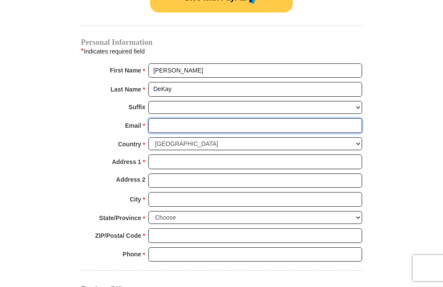  I want to click on strong: Address 2, so click(131, 180).